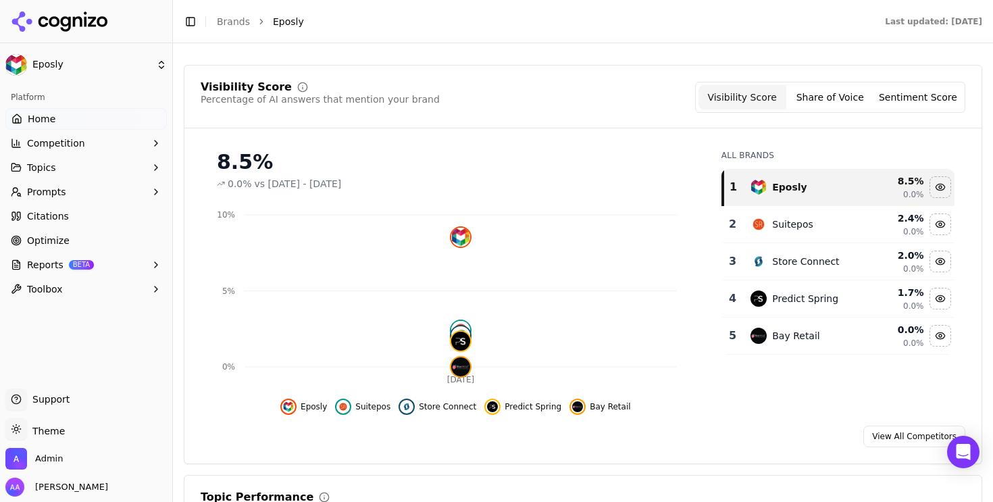 The width and height of the screenshot is (993, 502). I want to click on div: 2.4 %, so click(894, 218).